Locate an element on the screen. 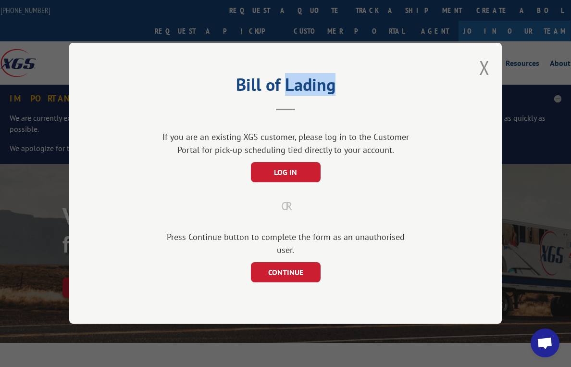 The height and width of the screenshot is (367, 571). button: CONTINUE is located at coordinates (286, 273).